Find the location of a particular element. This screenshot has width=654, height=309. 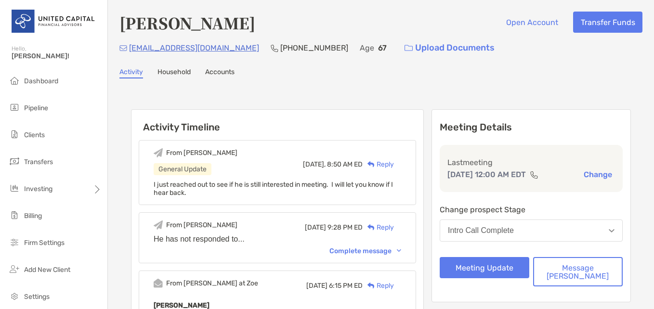

span: Transfers is located at coordinates (39, 162).